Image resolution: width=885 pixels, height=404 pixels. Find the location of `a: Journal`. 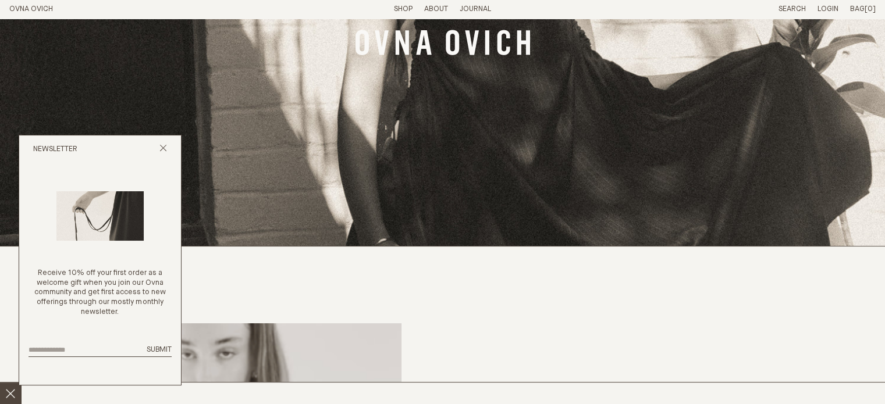

a: Journal is located at coordinates (475, 9).